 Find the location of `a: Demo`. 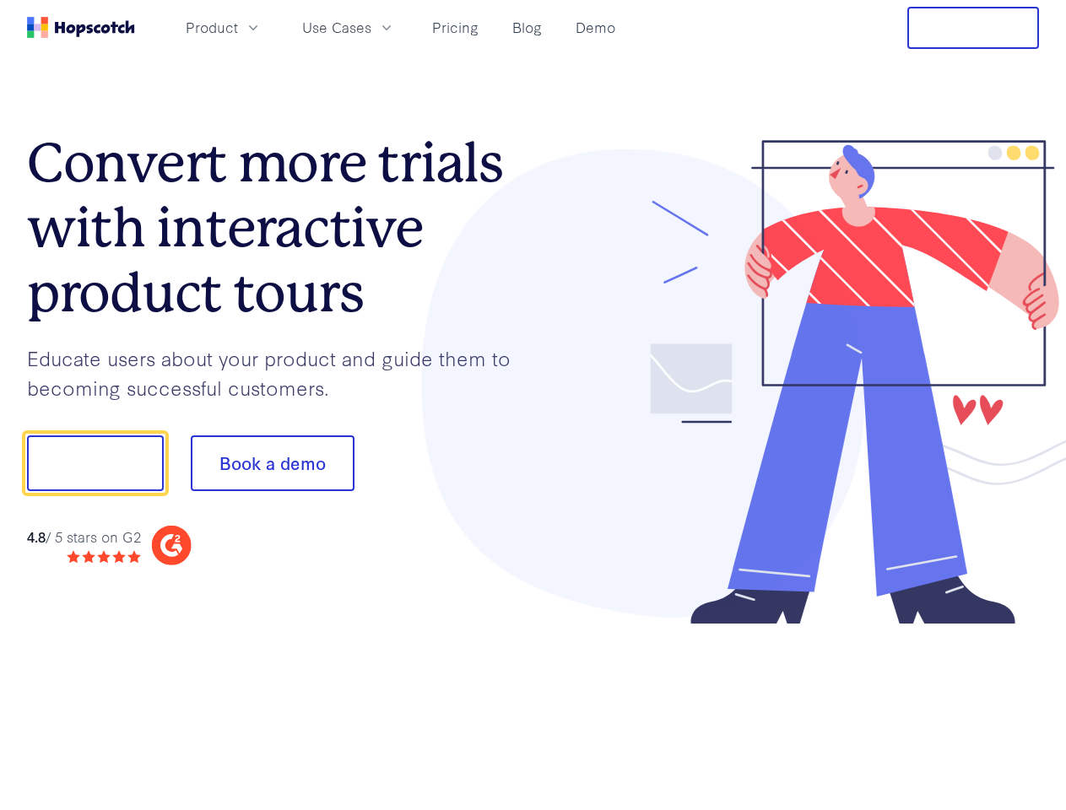

a: Demo is located at coordinates (595, 27).